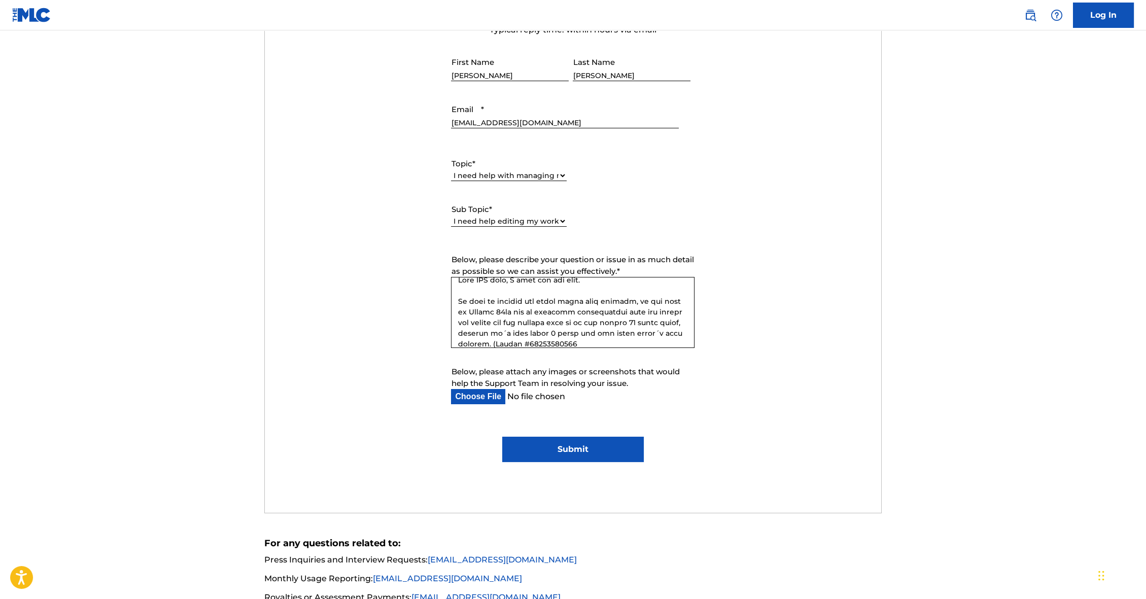 Image resolution: width=1146 pixels, height=599 pixels. Describe the element at coordinates (461, 163) in the screenshot. I see `span: Topic` at that location.